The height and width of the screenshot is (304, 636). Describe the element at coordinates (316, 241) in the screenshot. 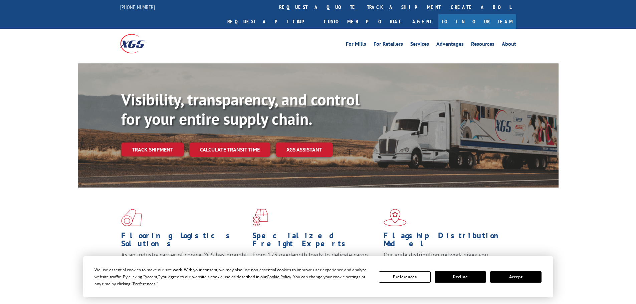

I see `h1: Specialized Freight Experts` at that location.